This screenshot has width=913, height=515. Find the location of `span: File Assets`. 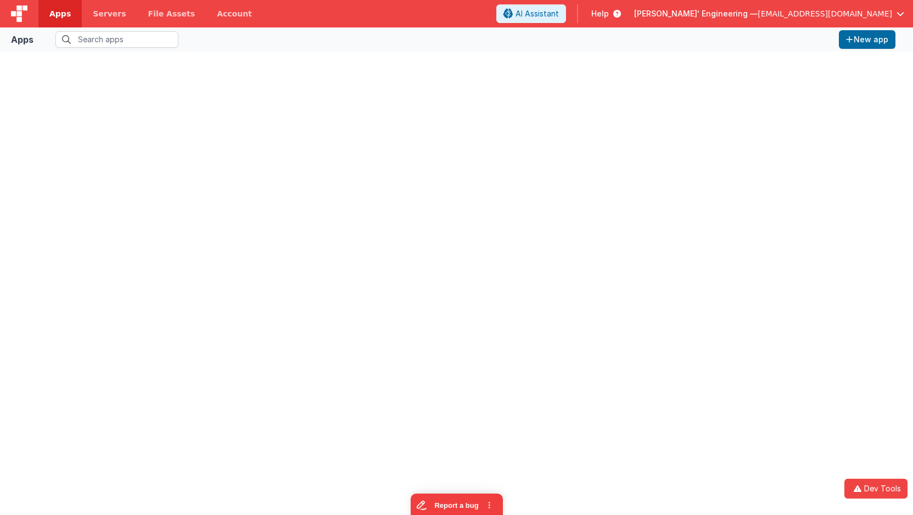

span: File Assets is located at coordinates (172, 14).